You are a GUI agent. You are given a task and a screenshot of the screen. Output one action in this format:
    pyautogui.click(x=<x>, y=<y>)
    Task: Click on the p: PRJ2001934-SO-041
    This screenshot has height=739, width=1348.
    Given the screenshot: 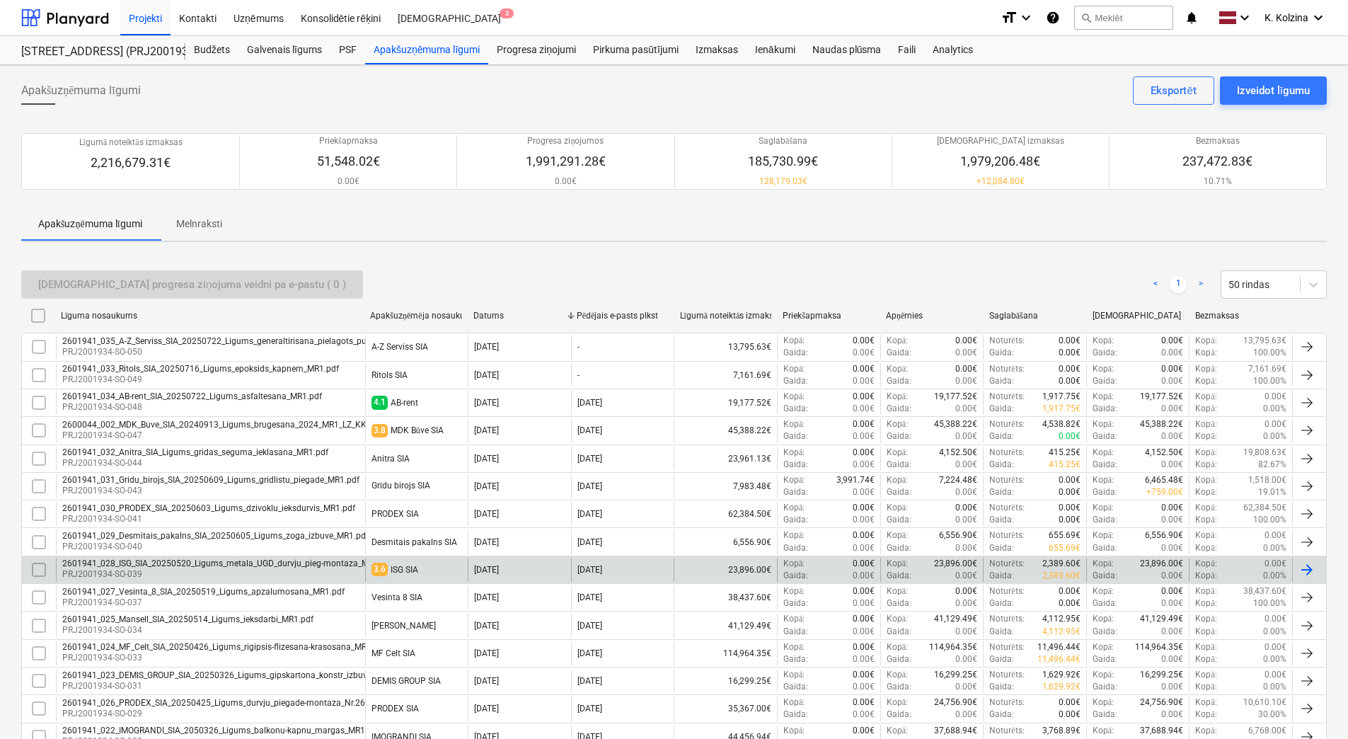 What is the action you would take?
    pyautogui.click(x=209, y=519)
    